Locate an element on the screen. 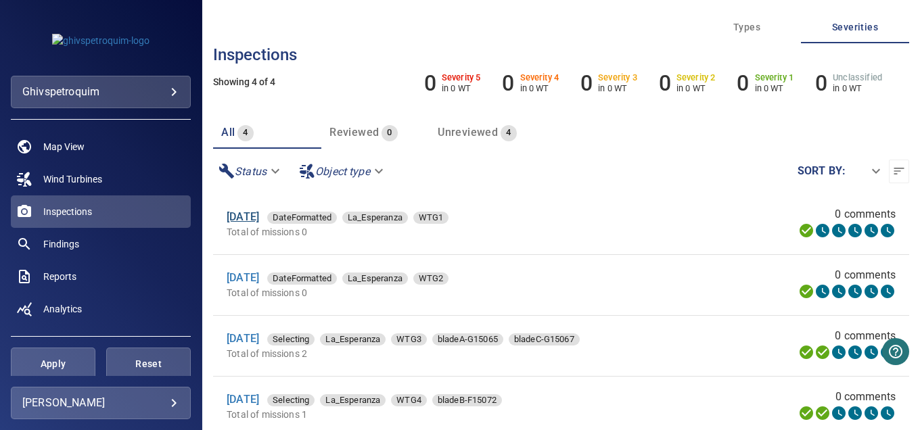 The height and width of the screenshot is (430, 920). span: Severities is located at coordinates (855, 27).